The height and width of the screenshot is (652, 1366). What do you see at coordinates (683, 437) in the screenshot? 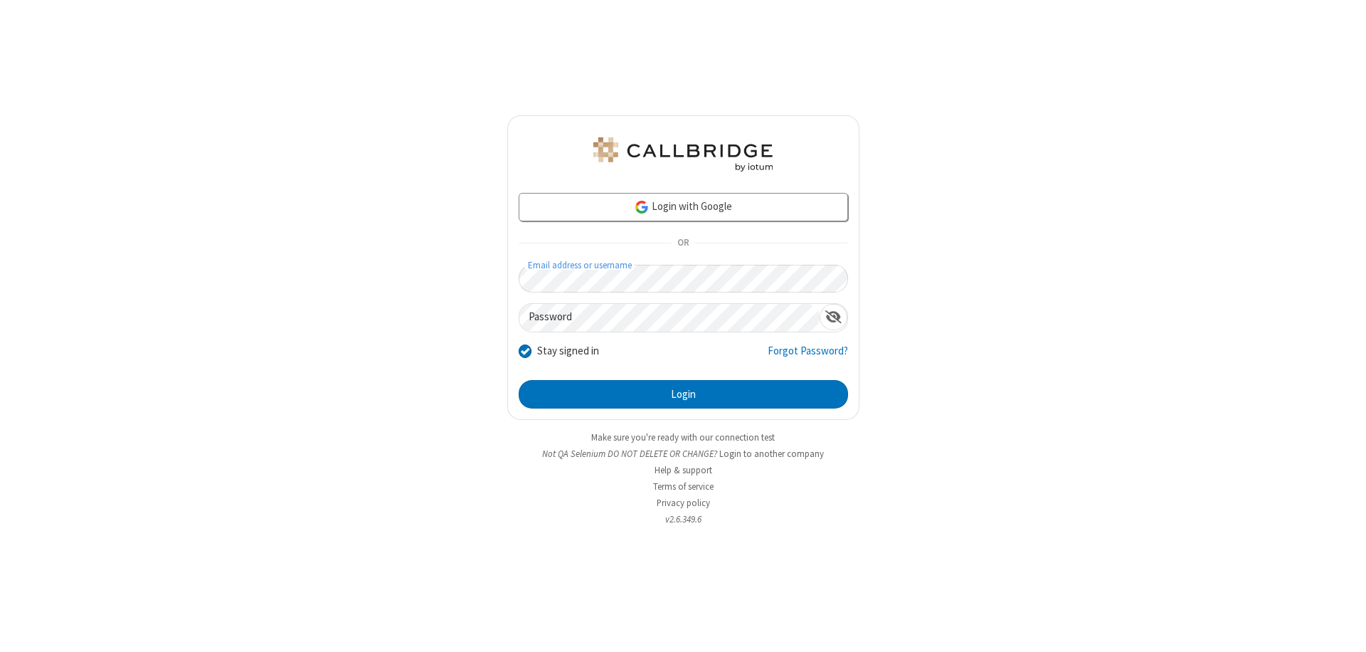
I see `a: Make sure you're ready with our connection test` at bounding box center [683, 437].